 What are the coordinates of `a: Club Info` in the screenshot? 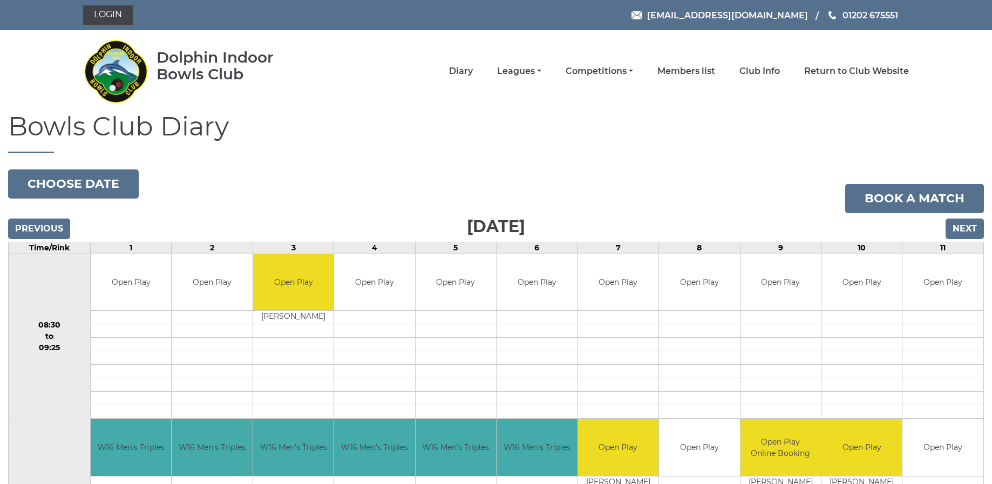 It's located at (760, 71).